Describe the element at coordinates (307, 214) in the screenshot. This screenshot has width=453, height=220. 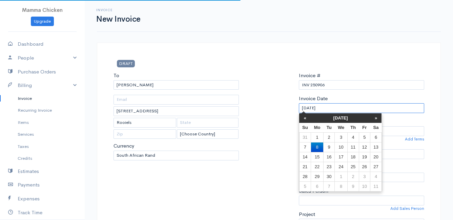
I see `label: Project` at that location.